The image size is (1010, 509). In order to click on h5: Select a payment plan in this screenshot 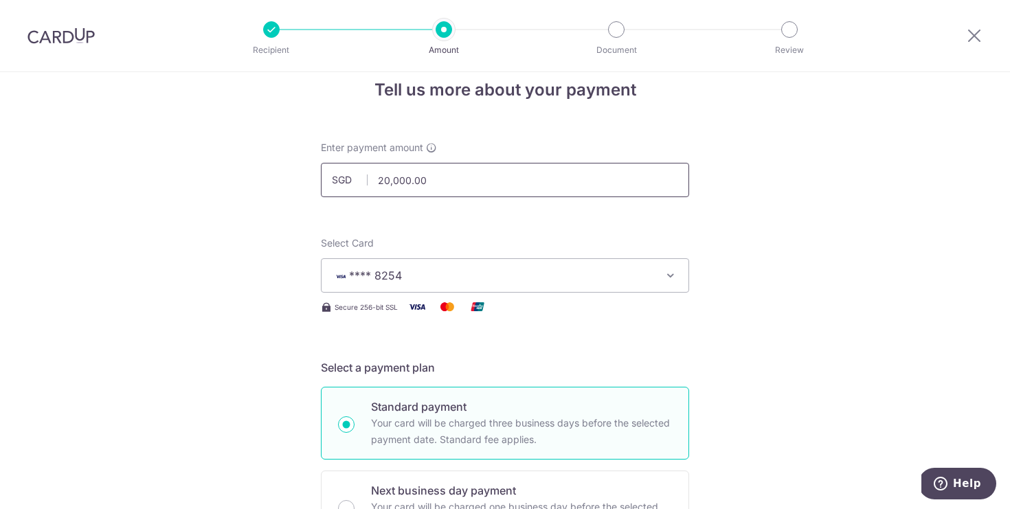, I will do `click(505, 367)`.